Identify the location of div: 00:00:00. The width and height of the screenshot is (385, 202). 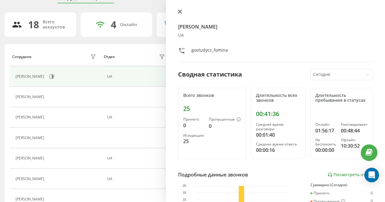
(325, 150).